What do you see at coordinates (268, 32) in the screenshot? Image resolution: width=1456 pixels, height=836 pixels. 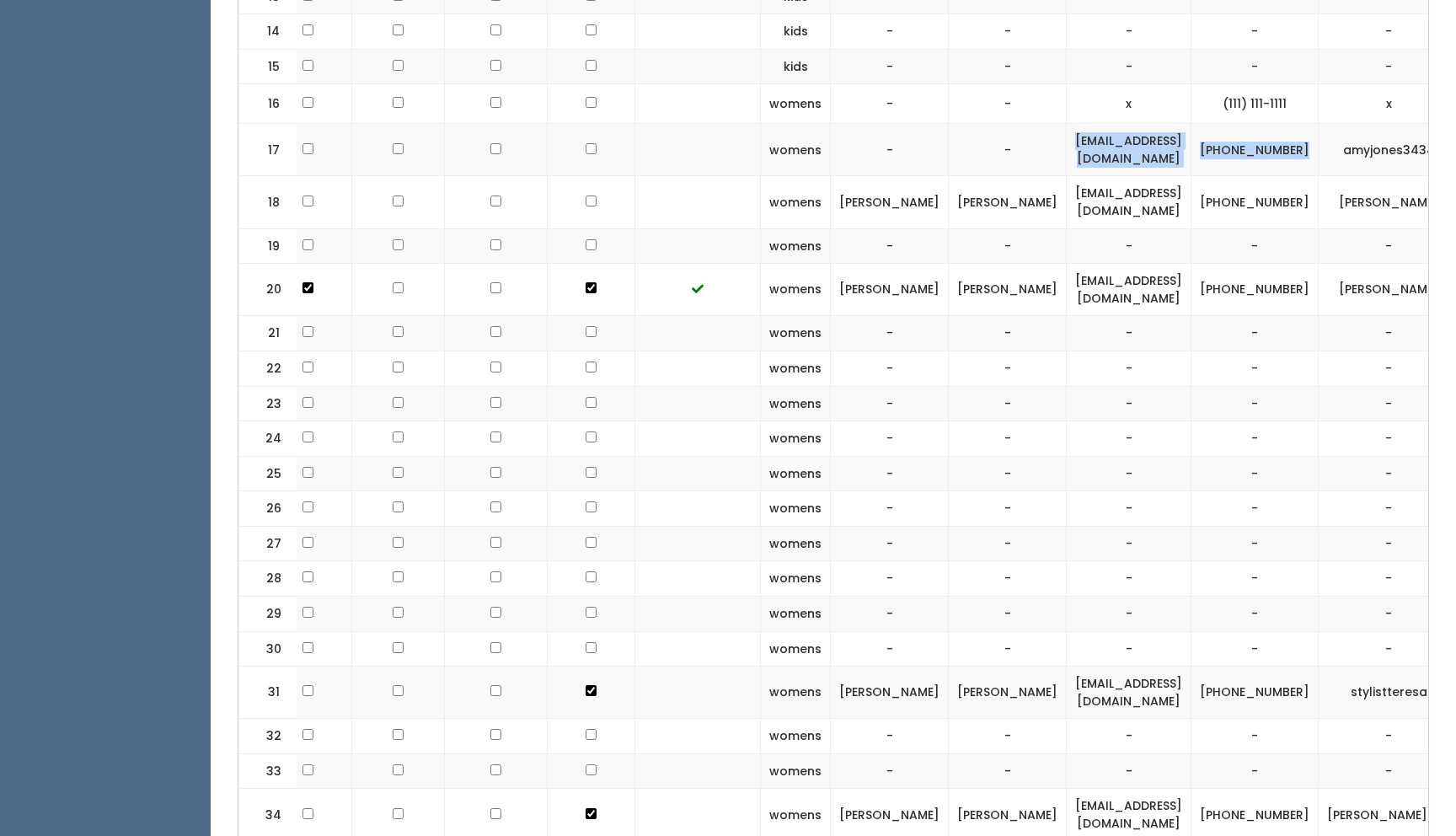 I see `td: 14` at bounding box center [268, 32].